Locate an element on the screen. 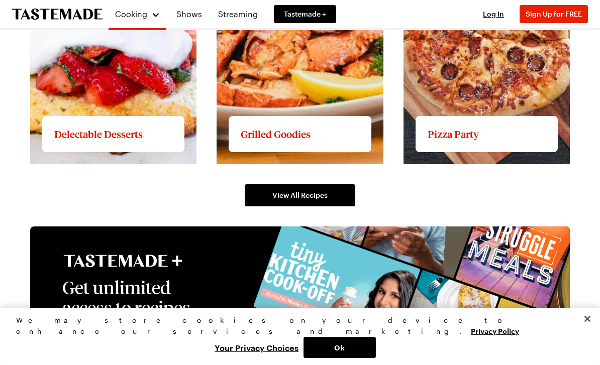 The width and height of the screenshot is (600, 365). span: Tastemade + is located at coordinates (305, 14).